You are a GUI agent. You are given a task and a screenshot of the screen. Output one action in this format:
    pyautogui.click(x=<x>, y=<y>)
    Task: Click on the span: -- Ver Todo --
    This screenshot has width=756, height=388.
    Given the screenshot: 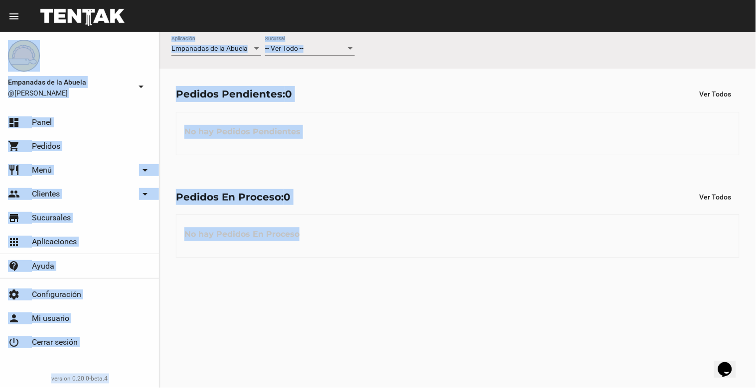 What is the action you would take?
    pyautogui.click(x=284, y=48)
    